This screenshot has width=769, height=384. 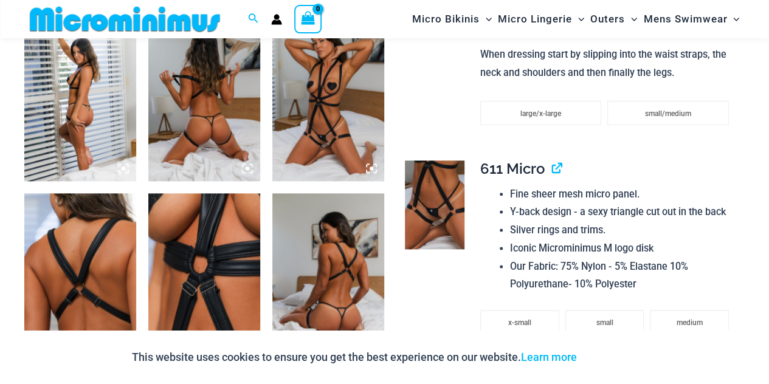 What do you see at coordinates (445, 19) in the screenshot?
I see `span: Micro Bikinis` at bounding box center [445, 19].